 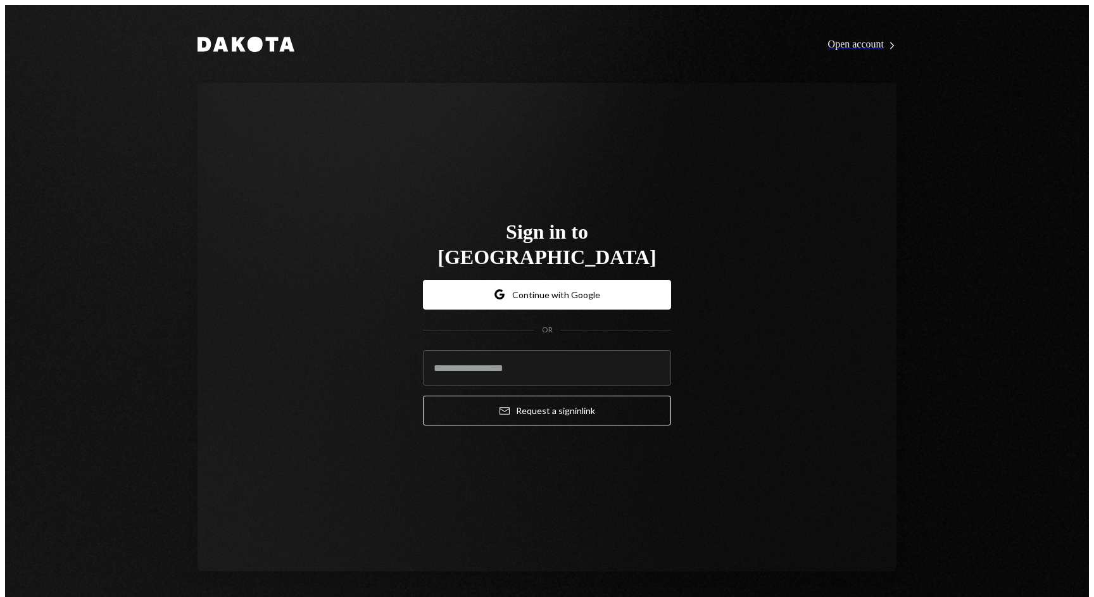 What do you see at coordinates (547, 294) in the screenshot?
I see `button: Continue with Google` at bounding box center [547, 294].